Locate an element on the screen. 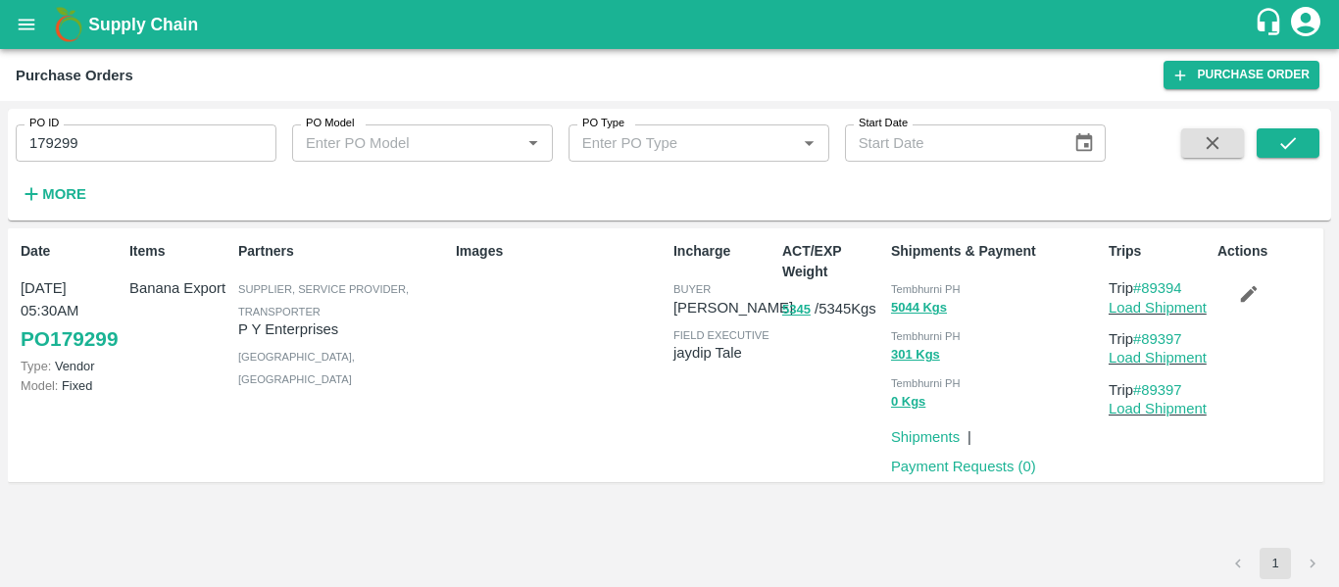 The image size is (1339, 587). input: Enter PO Type is located at coordinates (670, 143).